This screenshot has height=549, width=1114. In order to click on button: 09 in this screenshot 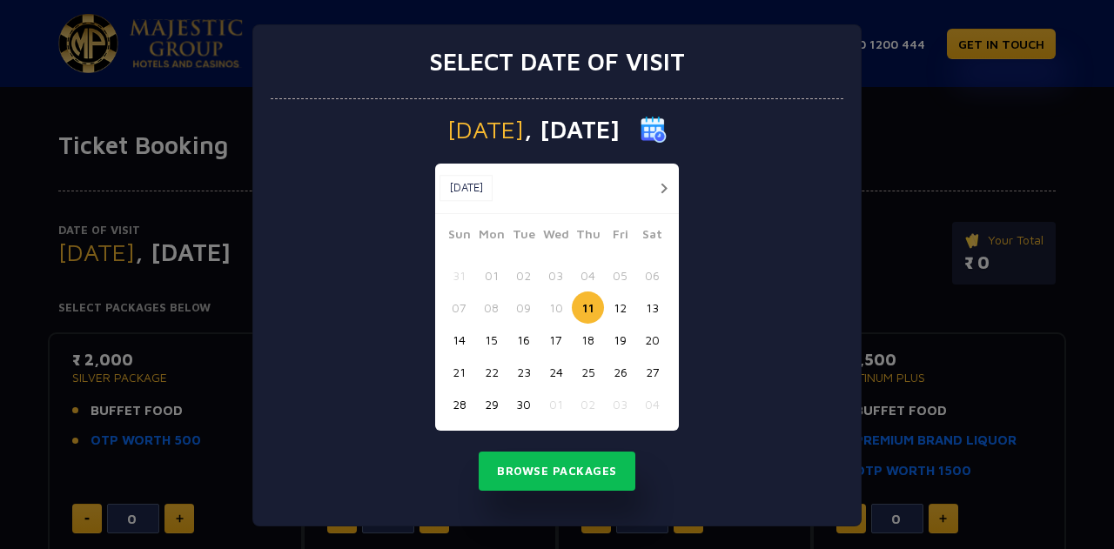, I will do `click(523, 307)`.